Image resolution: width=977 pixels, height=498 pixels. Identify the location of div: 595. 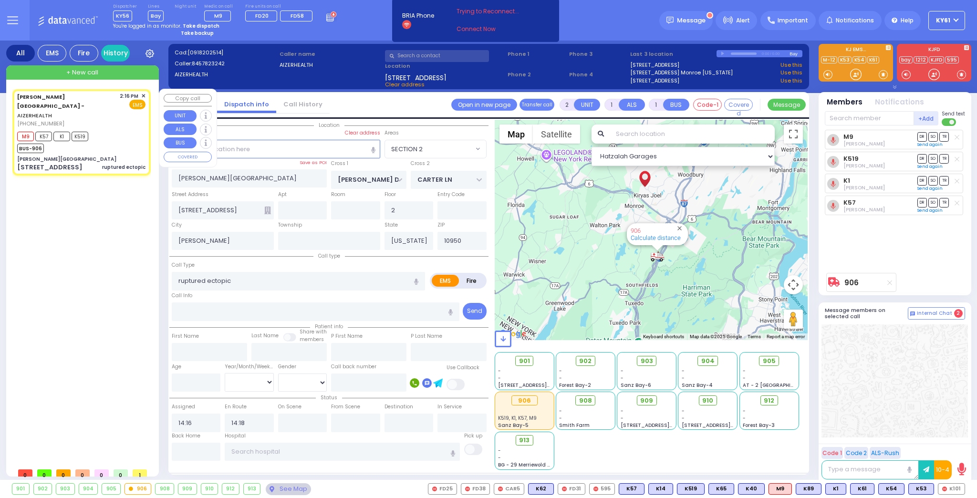
(602, 489).